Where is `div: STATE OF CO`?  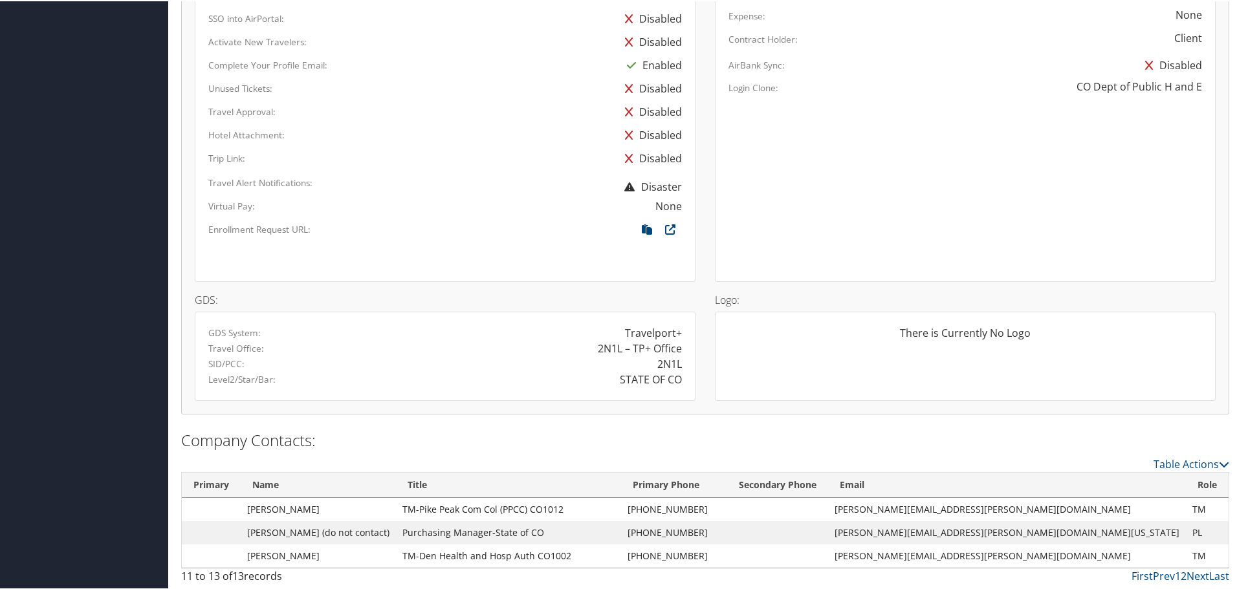 div: STATE OF CO is located at coordinates (651, 378).